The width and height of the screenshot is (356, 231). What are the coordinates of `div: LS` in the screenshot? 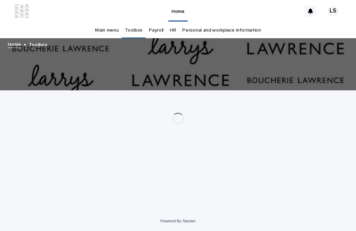 It's located at (333, 11).